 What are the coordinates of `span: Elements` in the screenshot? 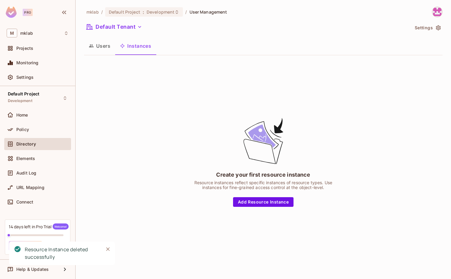 It's located at (26, 159).